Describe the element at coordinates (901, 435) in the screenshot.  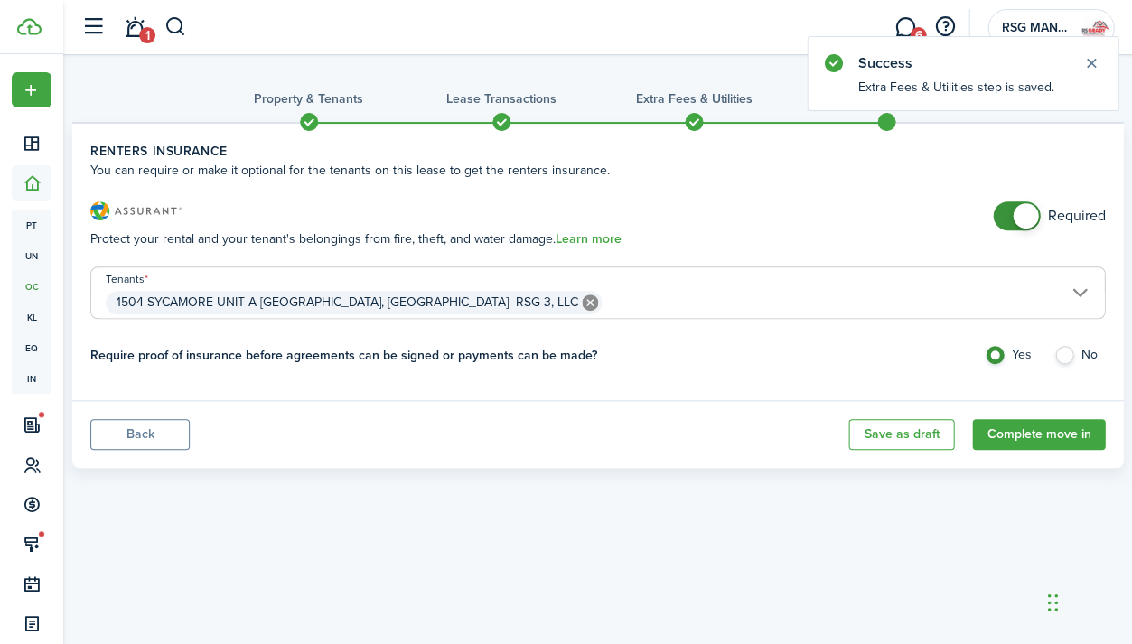
I see `button: Save as draft` at that location.